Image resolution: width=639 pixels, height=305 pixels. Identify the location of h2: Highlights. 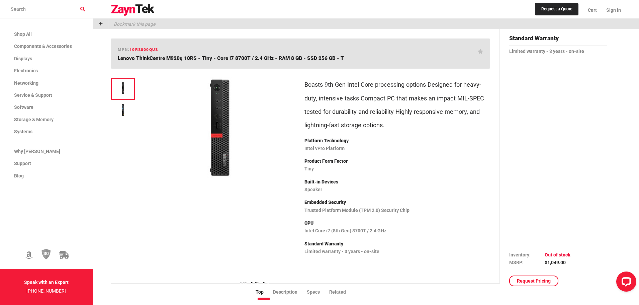
(365, 285).